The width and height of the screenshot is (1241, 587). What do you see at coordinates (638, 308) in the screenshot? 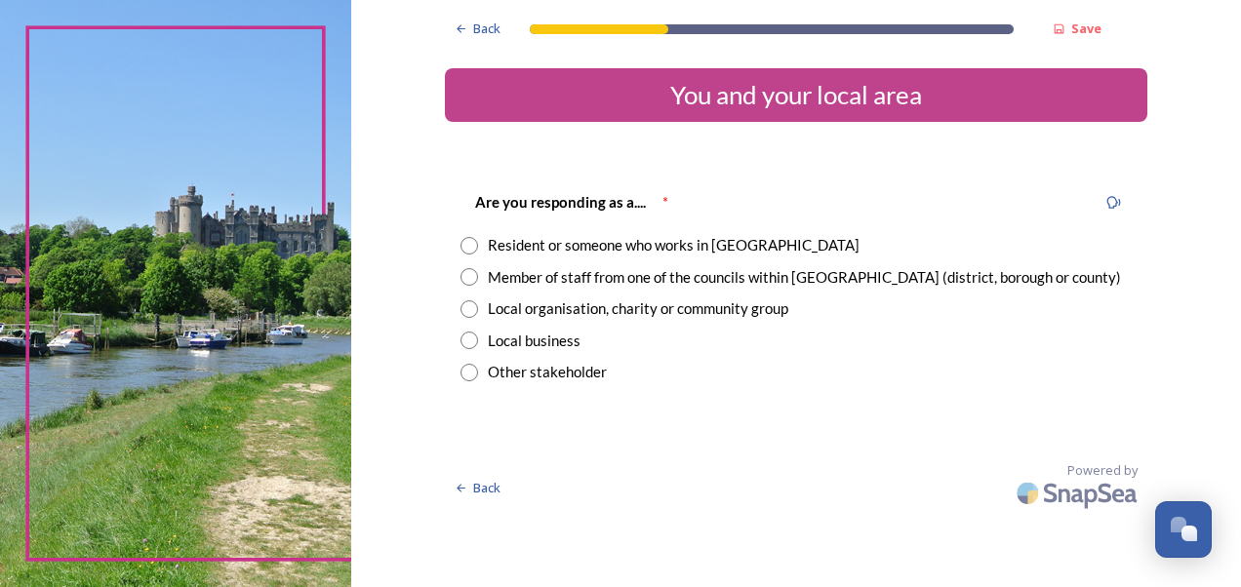
I see `div: Local organisation, charity or community group` at bounding box center [638, 308].